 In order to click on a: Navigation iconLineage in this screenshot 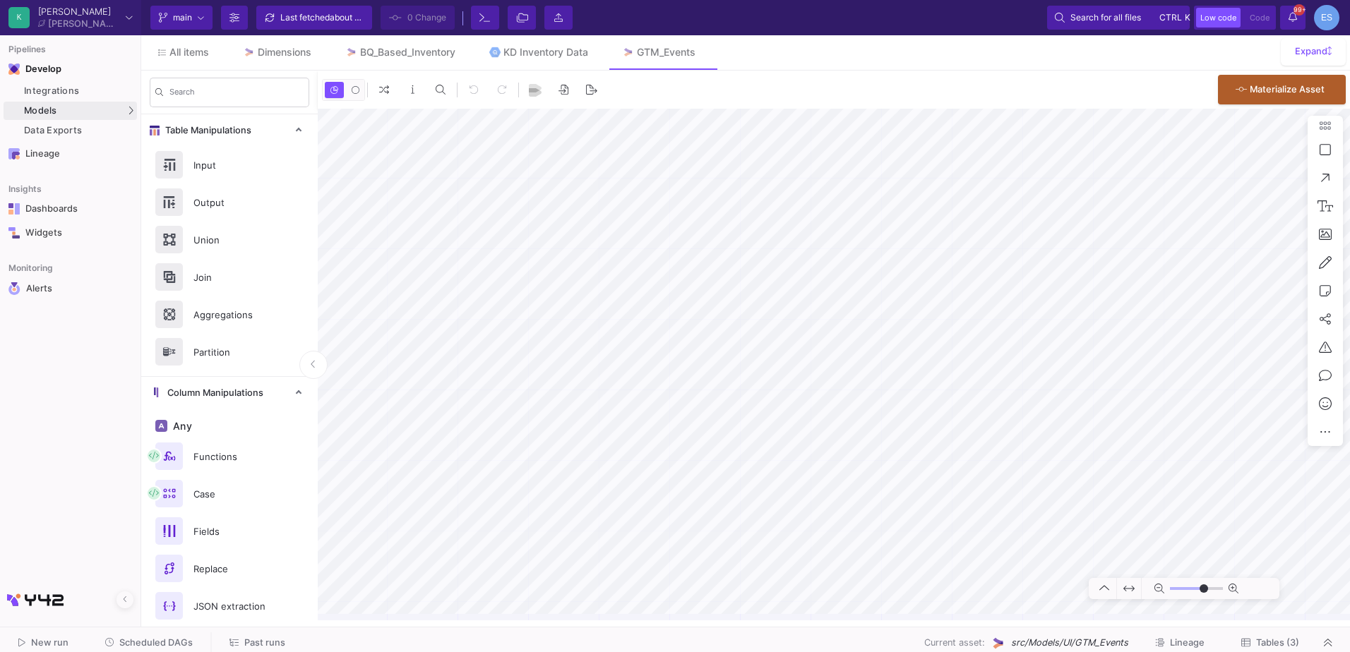, I will do `click(70, 154)`.